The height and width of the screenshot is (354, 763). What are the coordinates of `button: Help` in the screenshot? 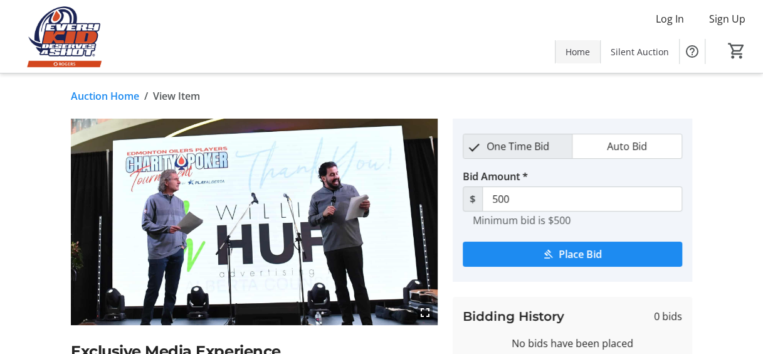 It's located at (693, 51).